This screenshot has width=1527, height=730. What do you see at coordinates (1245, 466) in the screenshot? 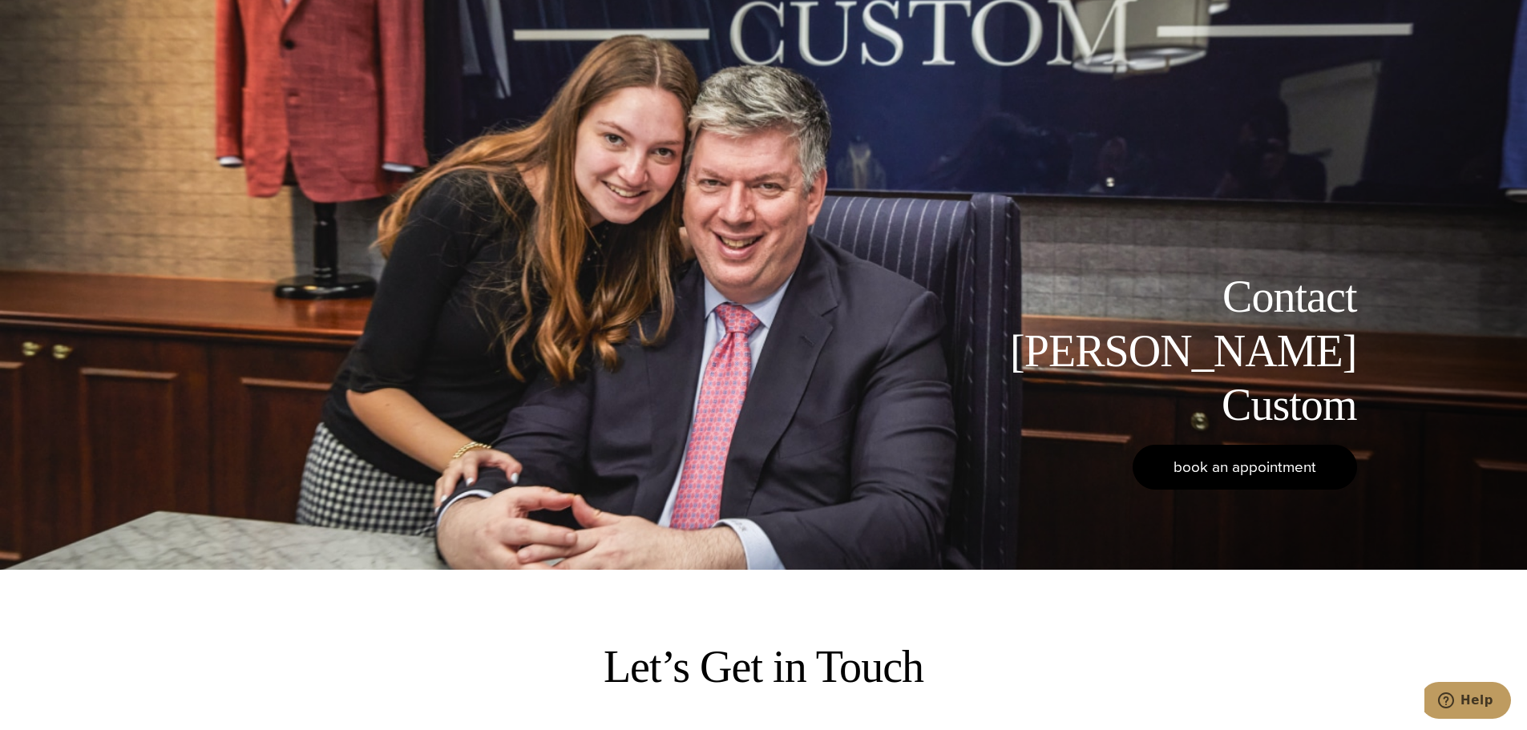
I see `span: book an appointment` at bounding box center [1245, 466].